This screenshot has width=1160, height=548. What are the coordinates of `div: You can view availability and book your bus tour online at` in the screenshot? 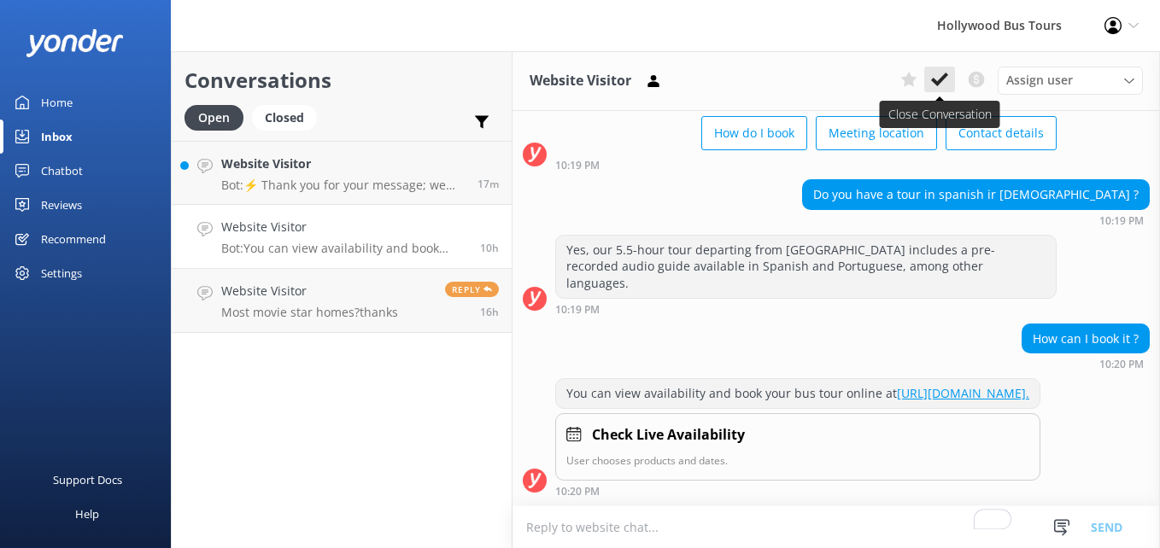 It's located at (798, 394).